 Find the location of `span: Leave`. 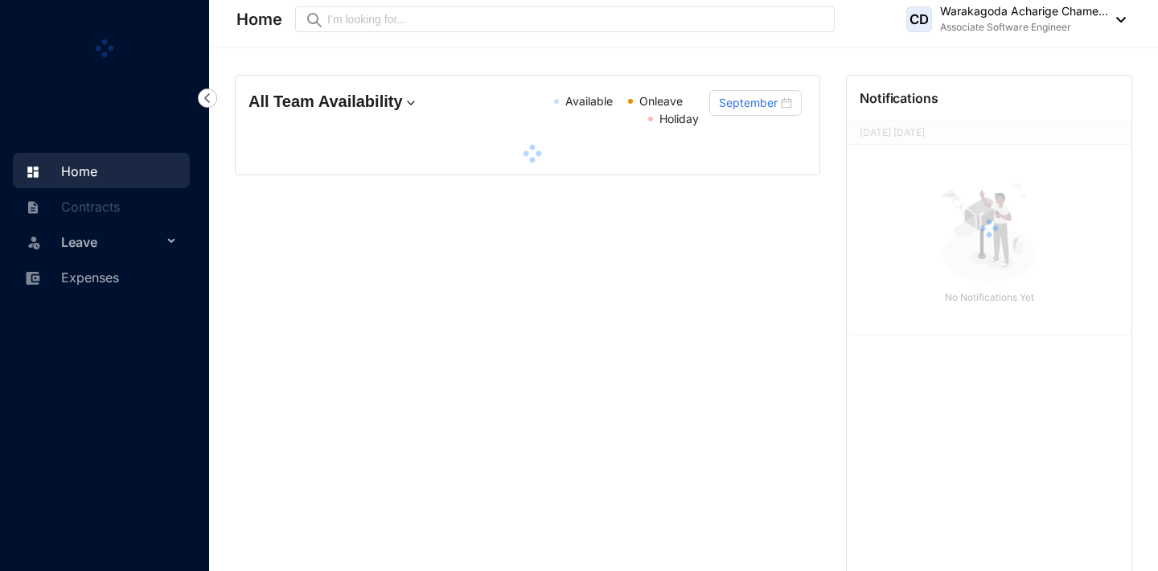

span: Leave is located at coordinates (112, 242).